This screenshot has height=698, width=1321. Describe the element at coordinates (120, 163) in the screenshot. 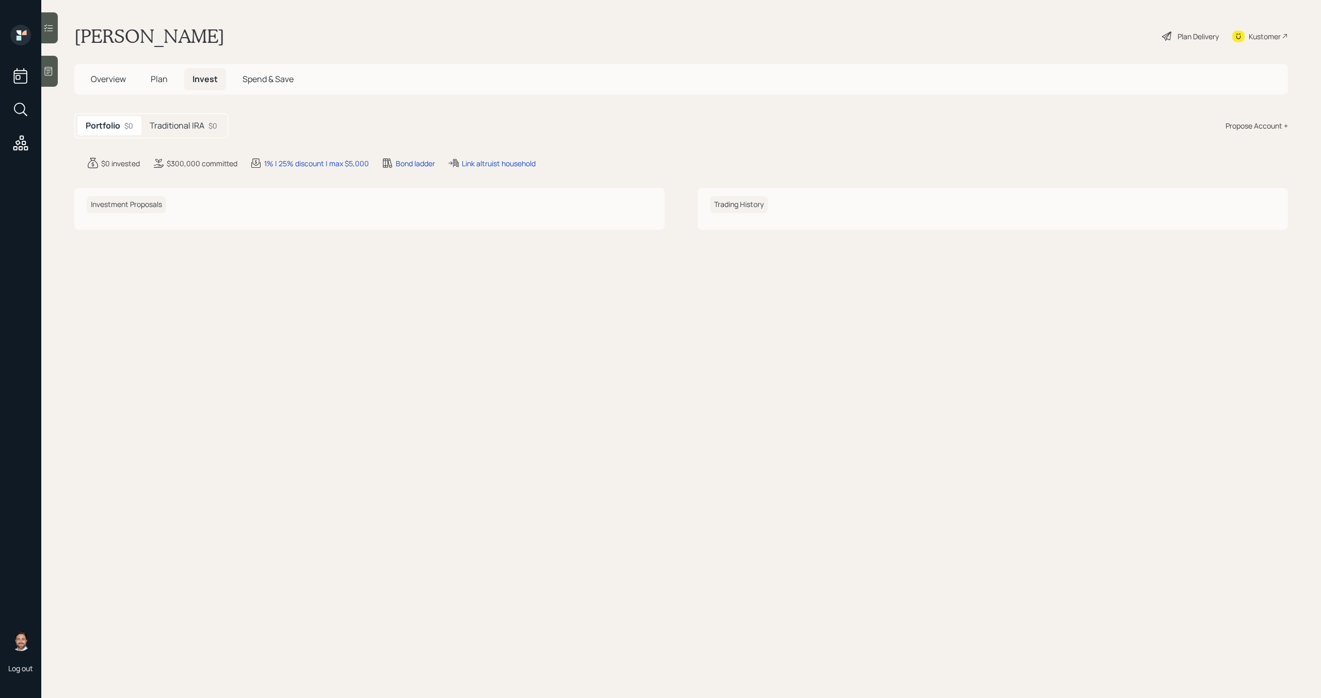

I see `div: $0 invested` at that location.